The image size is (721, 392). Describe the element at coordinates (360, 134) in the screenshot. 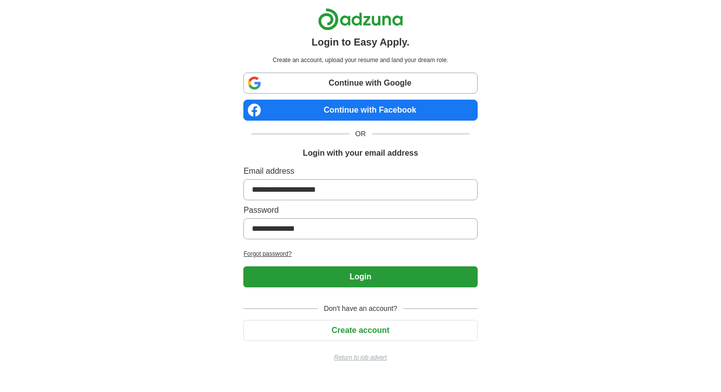

I see `span: OR` at that location.